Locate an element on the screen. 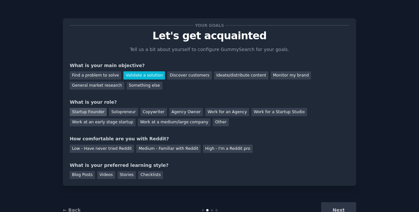 Image resolution: width=419 pixels, height=212 pixels. div: High - I'm a Reddit pro is located at coordinates (228, 149).